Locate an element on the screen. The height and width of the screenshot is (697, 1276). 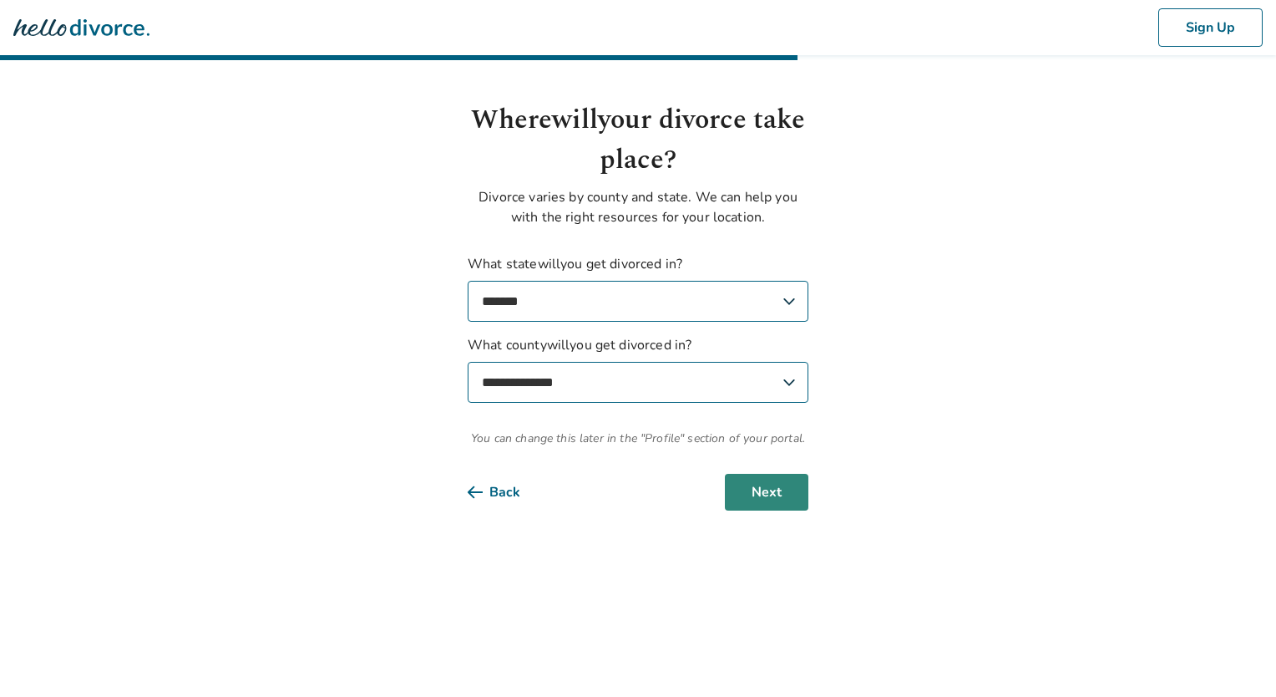
label: What state will you get divorced in? is located at coordinates (638, 287).